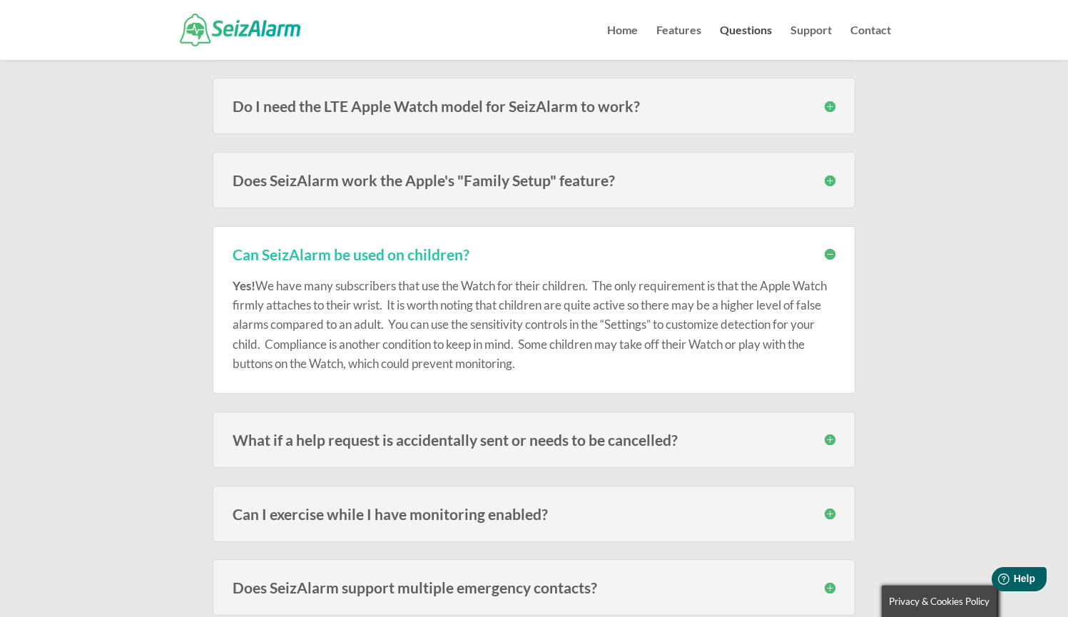  I want to click on h3: Do I need the LTE Apple Watch model for SeizAlarm to work?, so click(533, 106).